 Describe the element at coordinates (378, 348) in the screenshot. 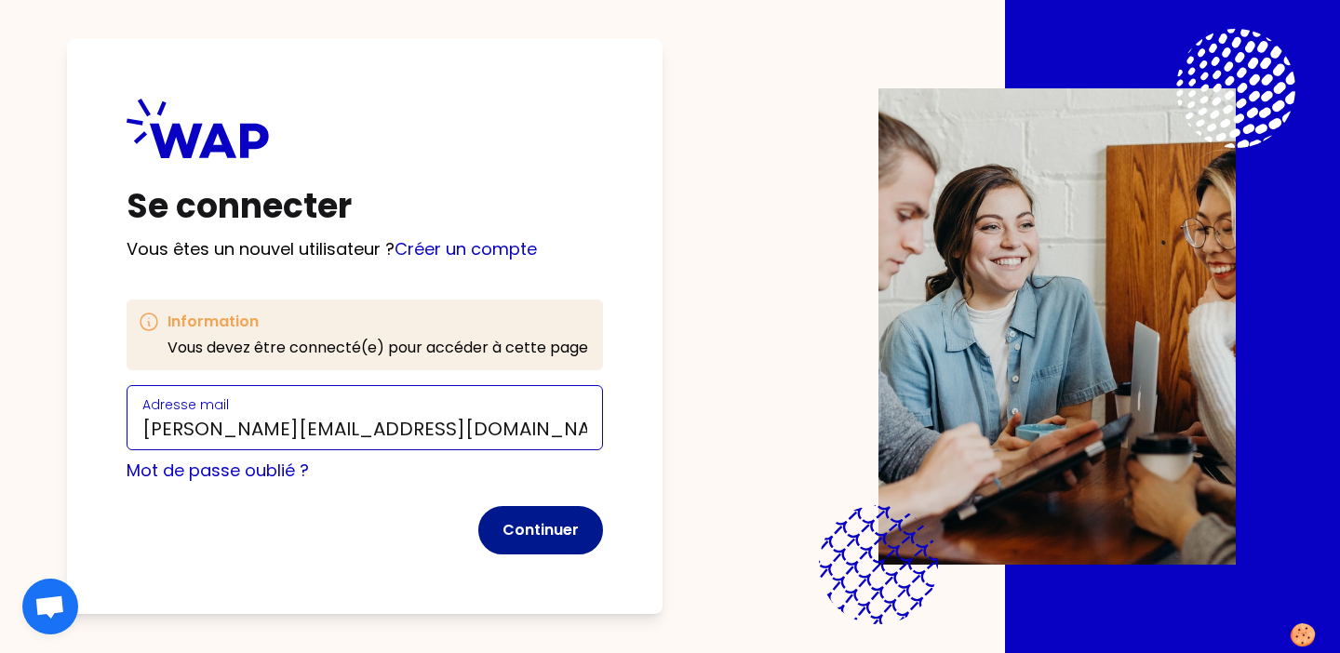

I see `p: Vous devez être connecté(e) pour accéder à cette page` at that location.